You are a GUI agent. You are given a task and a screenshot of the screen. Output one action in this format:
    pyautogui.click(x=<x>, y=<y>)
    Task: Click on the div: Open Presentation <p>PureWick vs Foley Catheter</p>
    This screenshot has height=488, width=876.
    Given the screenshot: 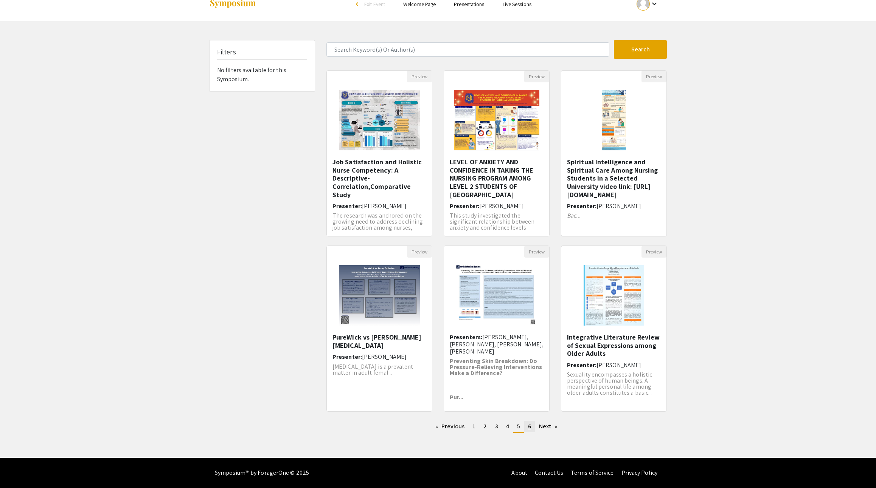 What is the action you would take?
    pyautogui.click(x=379, y=329)
    